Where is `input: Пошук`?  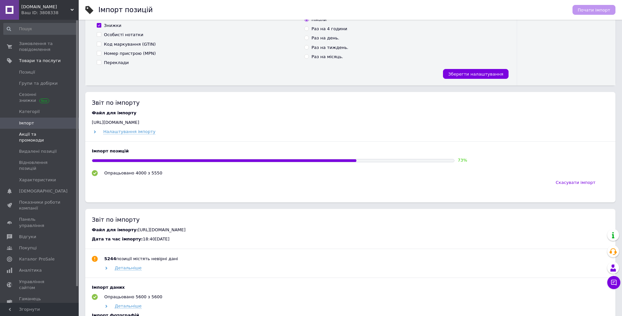 input: Пошук is located at coordinates (40, 29).